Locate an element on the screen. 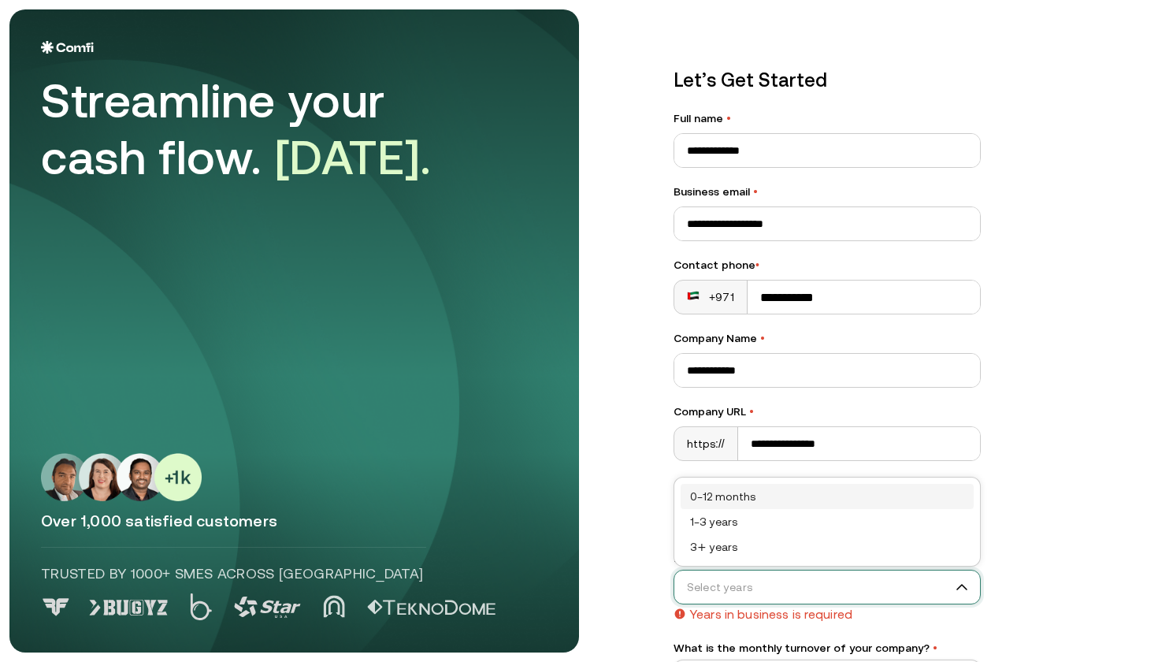  label: Business email is located at coordinates (827, 191).